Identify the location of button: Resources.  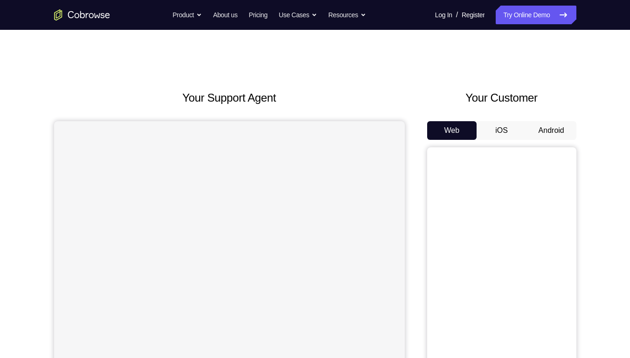
(347, 15).